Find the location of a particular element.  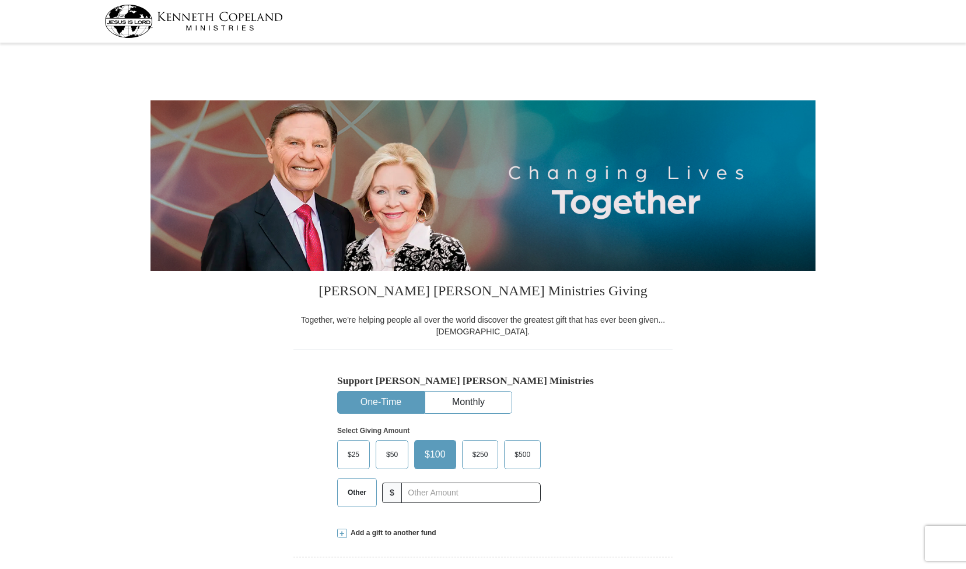

img: kcm-header-logo.svg is located at coordinates (194, 21).